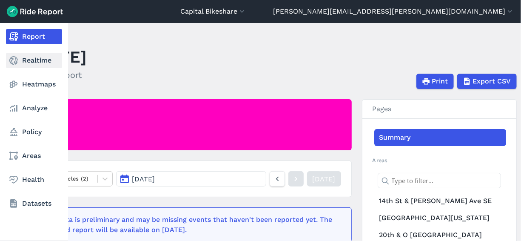 The height and width of the screenshot is (241, 521). Describe the element at coordinates (439, 109) in the screenshot. I see `h3: Pages` at that location.